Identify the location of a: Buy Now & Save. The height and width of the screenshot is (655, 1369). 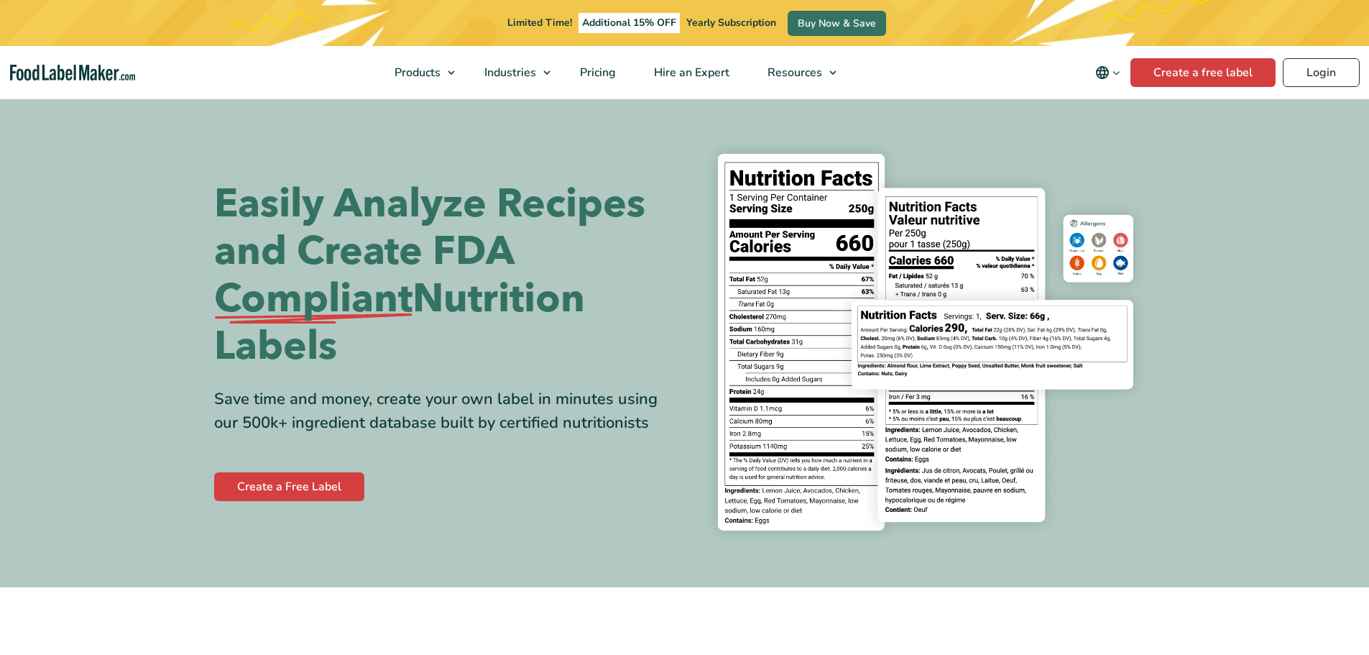
(836, 23).